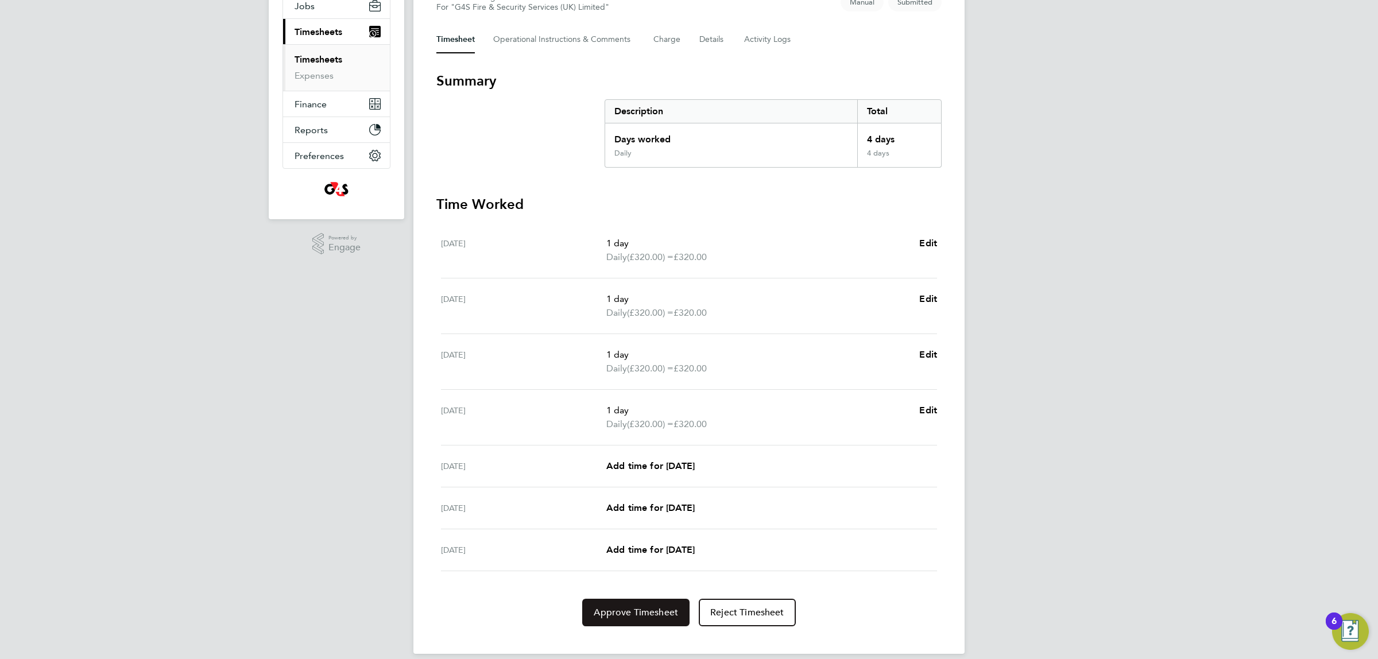 Image resolution: width=1378 pixels, height=659 pixels. Describe the element at coordinates (689, 204) in the screenshot. I see `h3: Time Worked` at that location.